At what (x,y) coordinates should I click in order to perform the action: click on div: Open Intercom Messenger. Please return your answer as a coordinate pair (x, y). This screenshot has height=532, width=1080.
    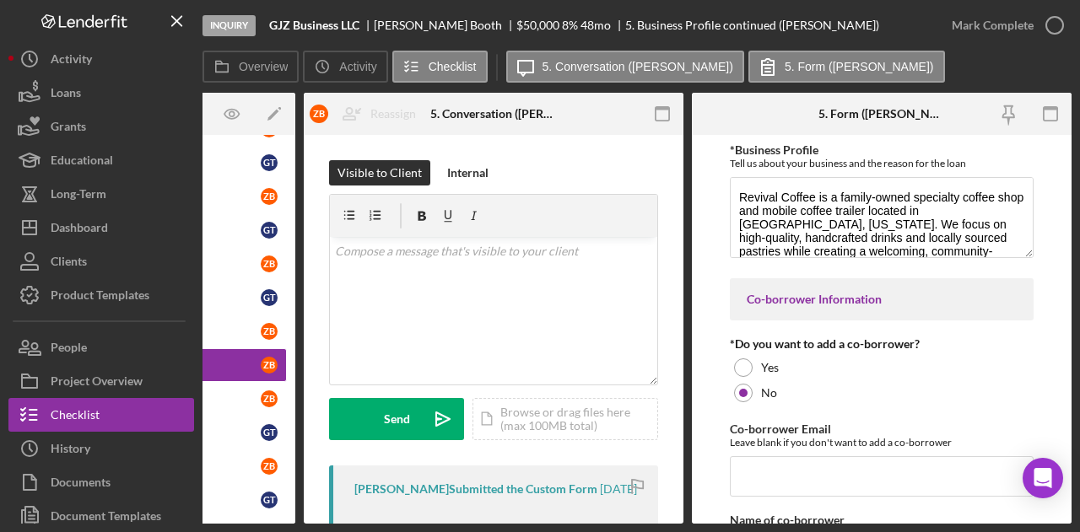
    Looking at the image, I should click on (1043, 478).